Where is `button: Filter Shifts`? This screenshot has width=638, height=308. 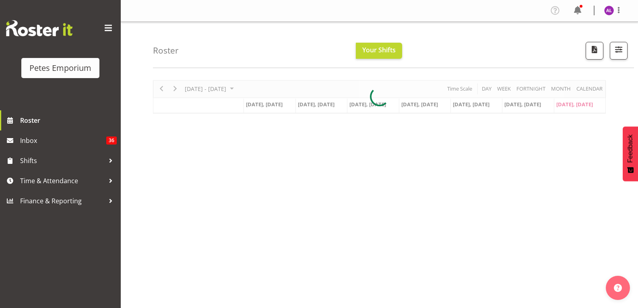 button: Filter Shifts is located at coordinates (619, 51).